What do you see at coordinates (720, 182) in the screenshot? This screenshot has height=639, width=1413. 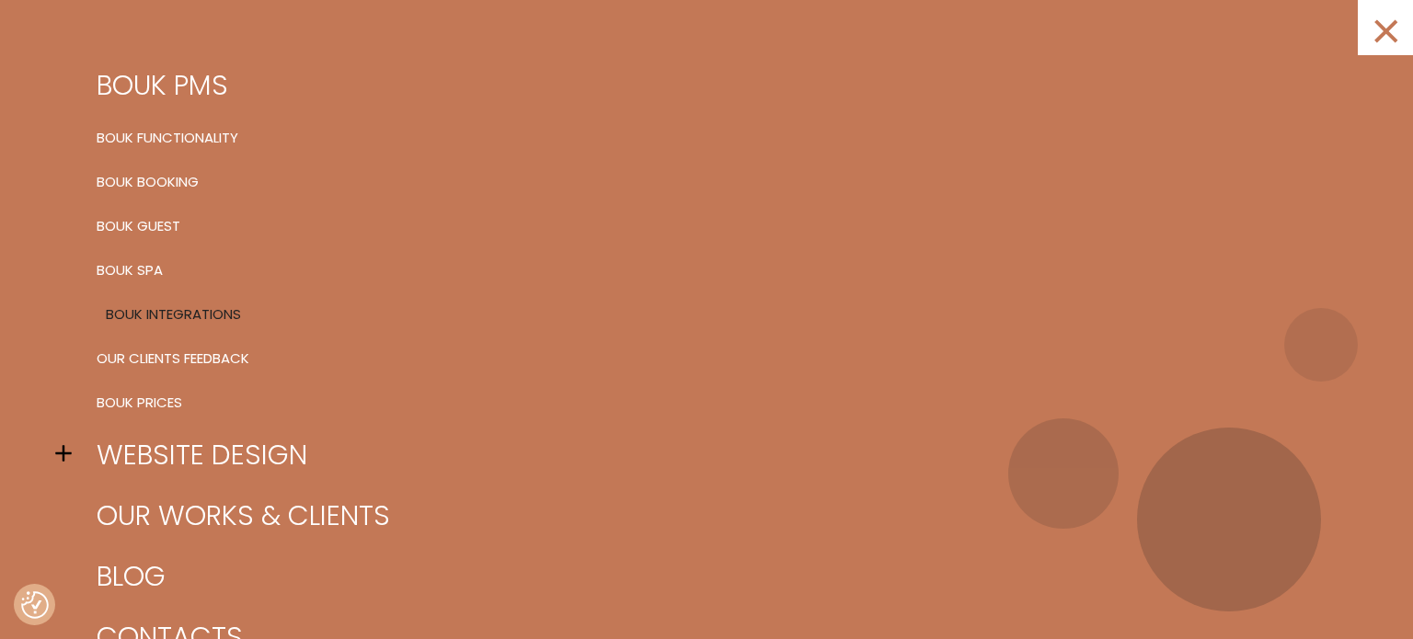 I see `a: BOUK Booking` at bounding box center [720, 182].